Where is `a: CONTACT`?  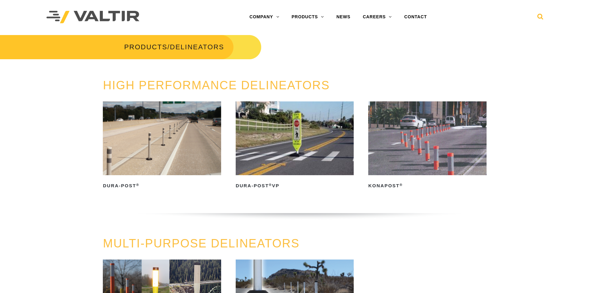 a: CONTACT is located at coordinates (415, 17).